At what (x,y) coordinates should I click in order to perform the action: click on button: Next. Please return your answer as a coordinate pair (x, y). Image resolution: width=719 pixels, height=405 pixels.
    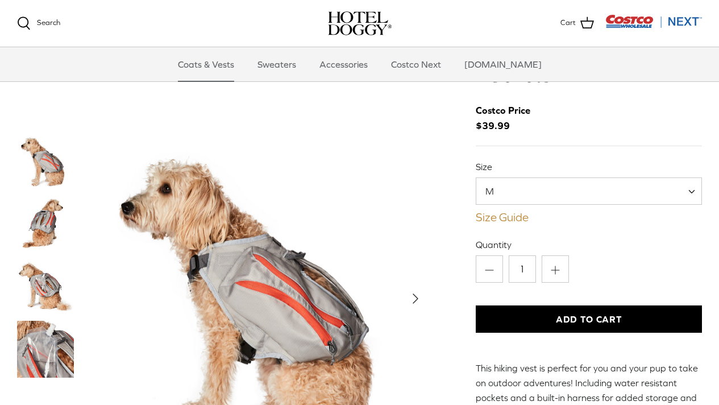
    Looking at the image, I should click on (415, 299).